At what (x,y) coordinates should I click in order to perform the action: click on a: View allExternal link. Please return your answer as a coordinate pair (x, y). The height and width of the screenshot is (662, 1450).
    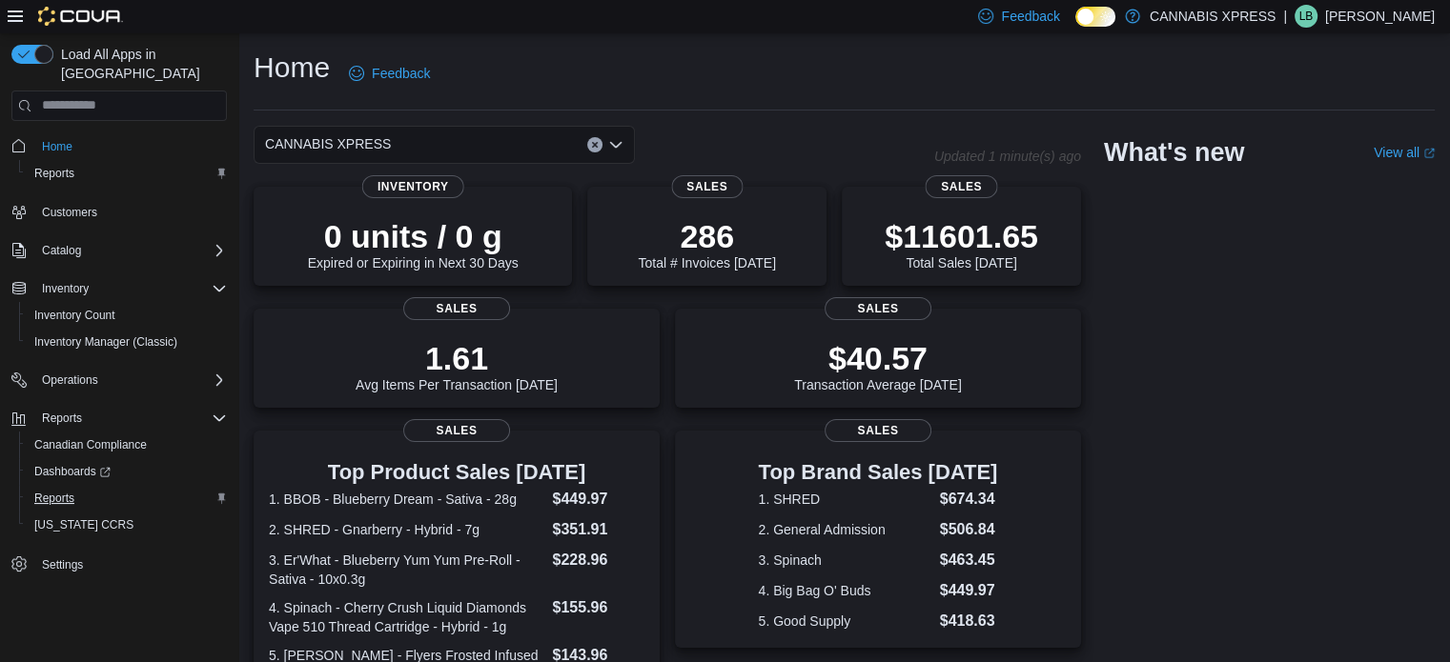
    Looking at the image, I should click on (1404, 152).